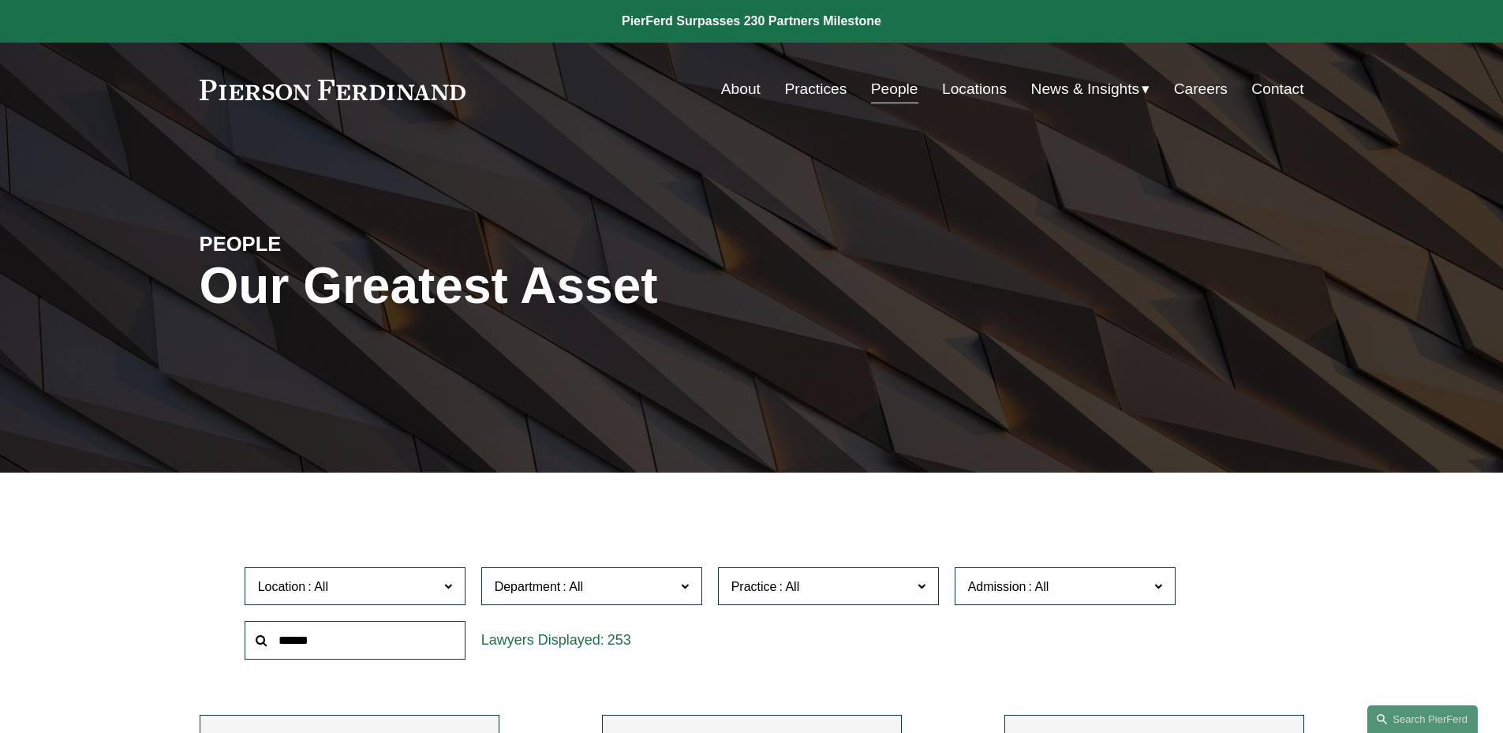 The image size is (1503, 733). I want to click on a: Locations, so click(974, 89).